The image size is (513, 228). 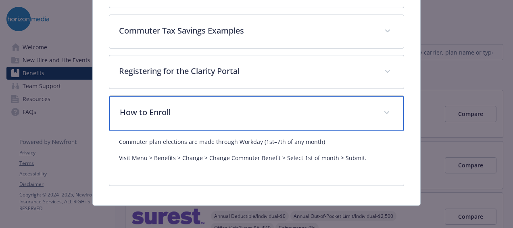 I want to click on p: Registering for the Clarity Portal, so click(x=247, y=71).